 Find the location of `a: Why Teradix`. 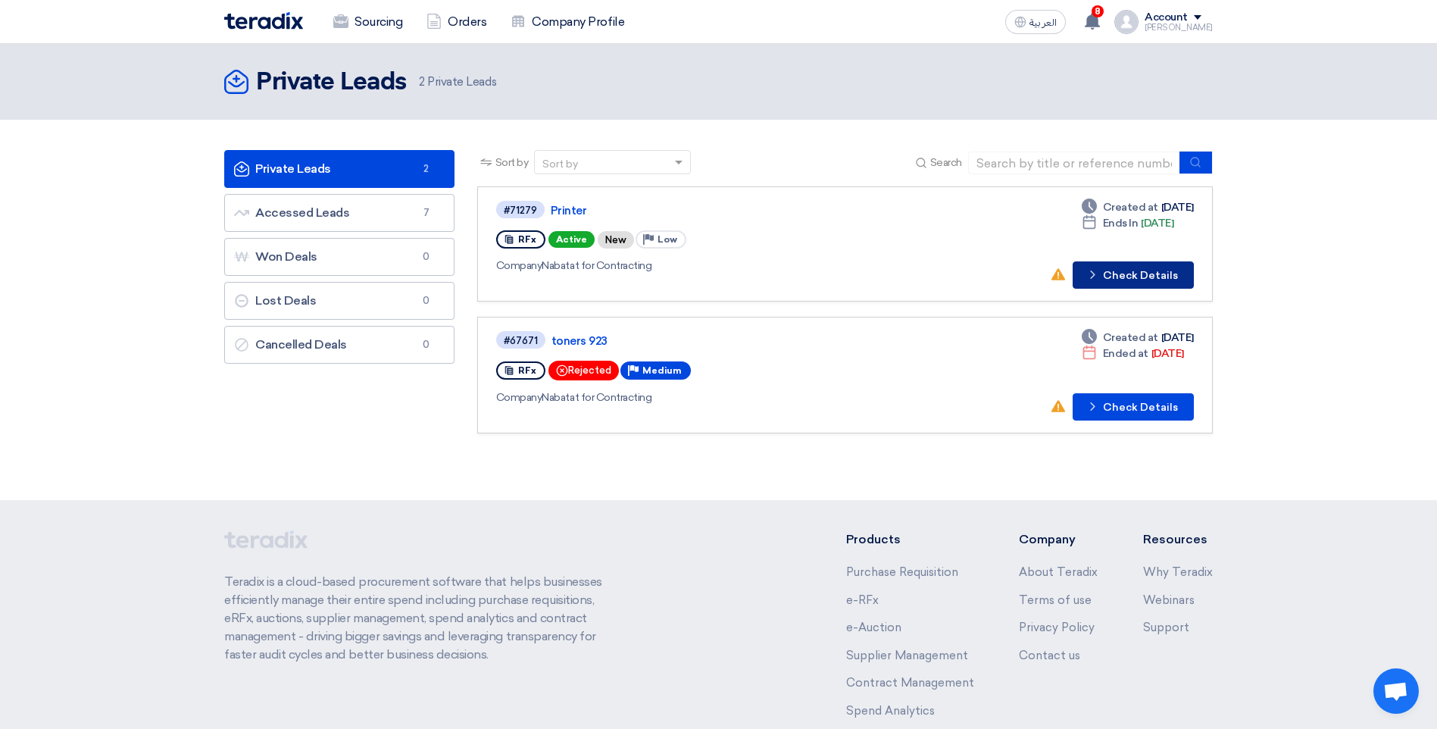

a: Why Teradix is located at coordinates (1178, 572).